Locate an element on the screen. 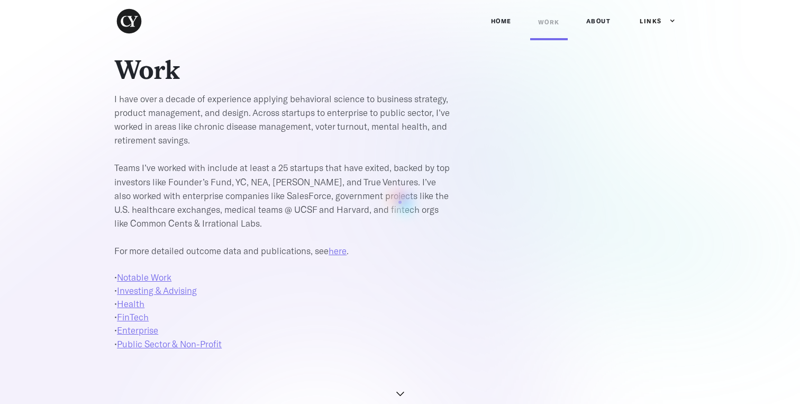 The height and width of the screenshot is (404, 800). p: I have over a decade of experience applying behavioral science to business strategy, product mana... is located at coordinates (284, 174).